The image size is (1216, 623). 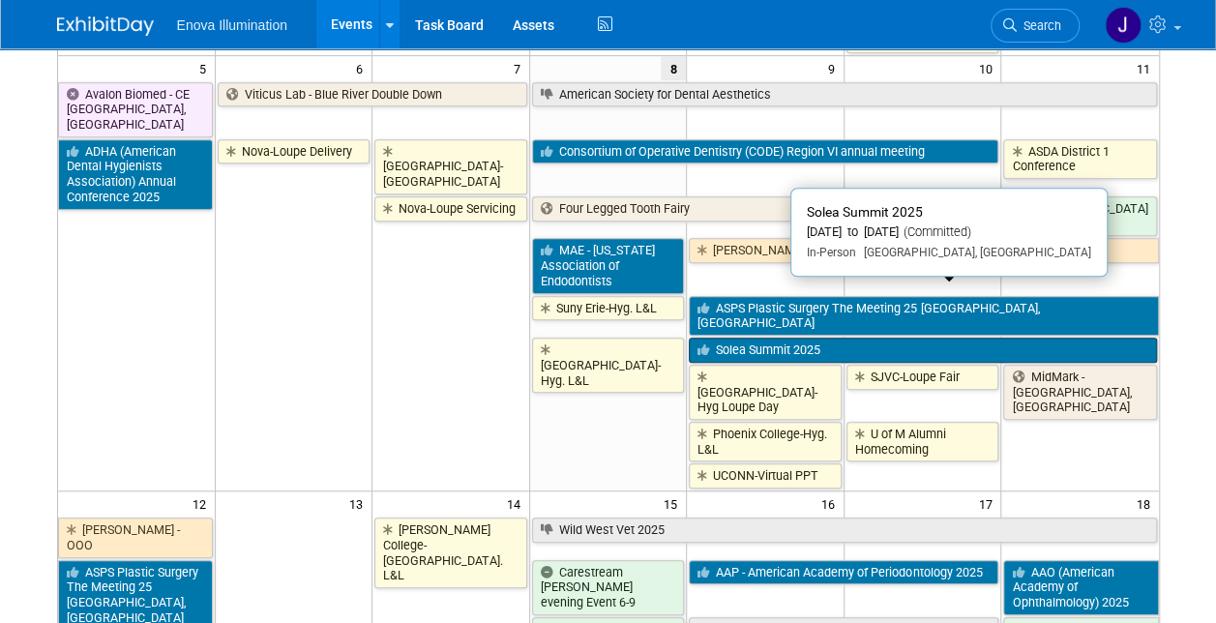 I want to click on a: U of M Alumni Homecoming, so click(x=923, y=441).